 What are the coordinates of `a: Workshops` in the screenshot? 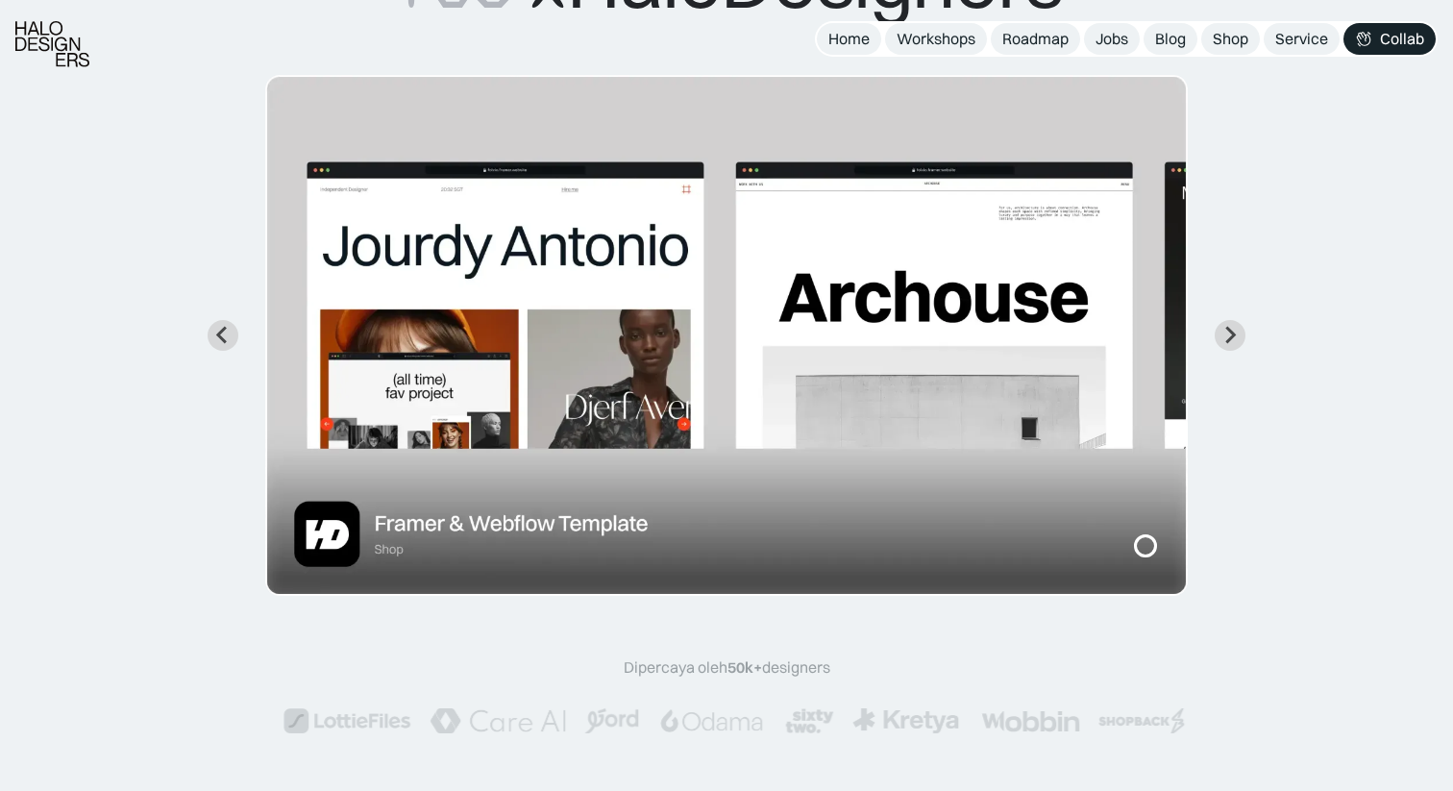 It's located at (936, 38).